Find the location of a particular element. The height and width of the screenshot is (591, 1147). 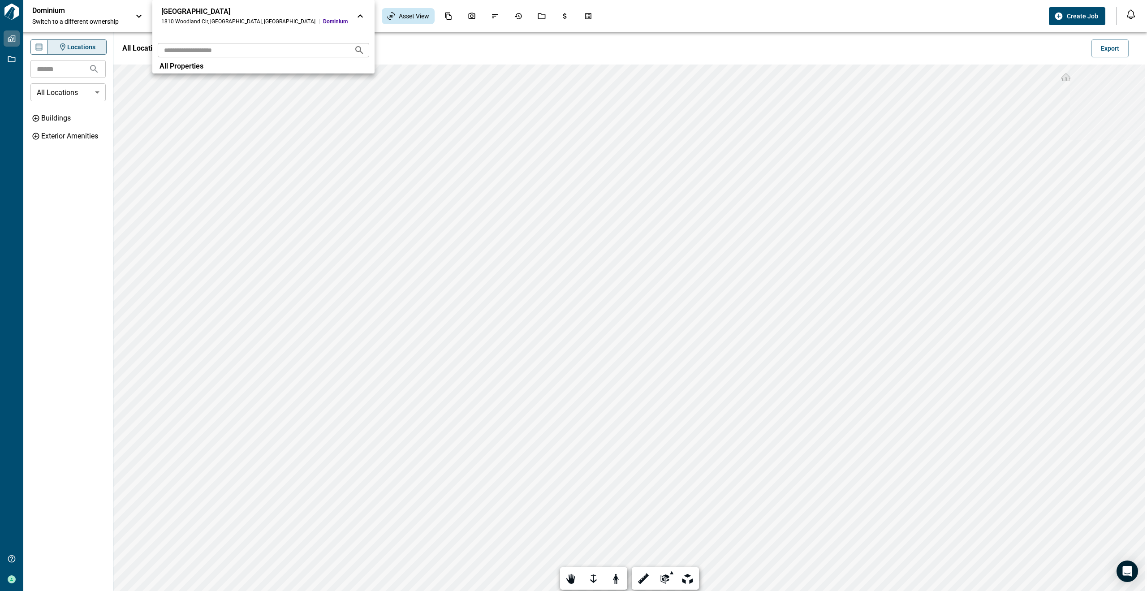

button: Search projects is located at coordinates (359, 50).